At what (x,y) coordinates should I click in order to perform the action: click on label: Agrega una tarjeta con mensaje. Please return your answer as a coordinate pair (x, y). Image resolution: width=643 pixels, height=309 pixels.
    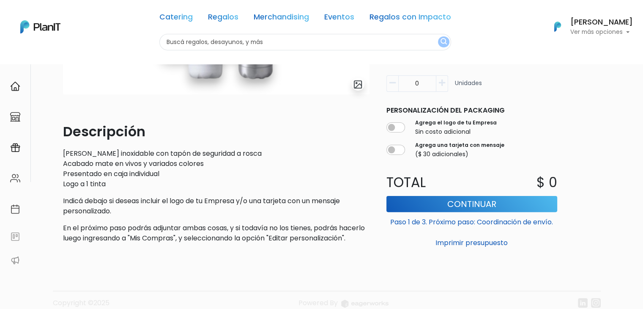
    Looking at the image, I should click on (460, 145).